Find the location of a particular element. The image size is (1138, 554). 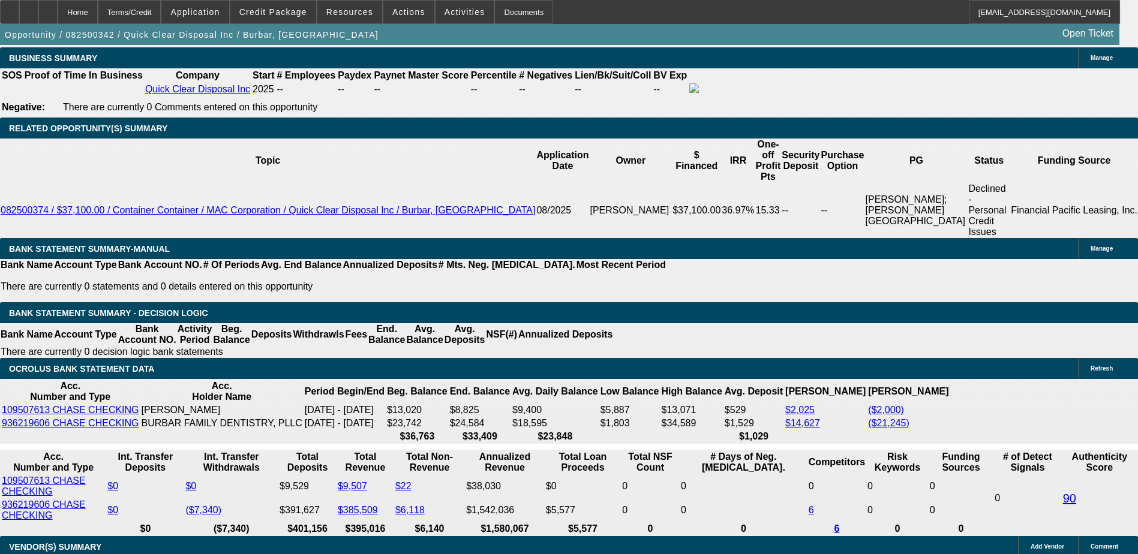

b: Lien/Bk/Suit/Coll is located at coordinates (613, 75).